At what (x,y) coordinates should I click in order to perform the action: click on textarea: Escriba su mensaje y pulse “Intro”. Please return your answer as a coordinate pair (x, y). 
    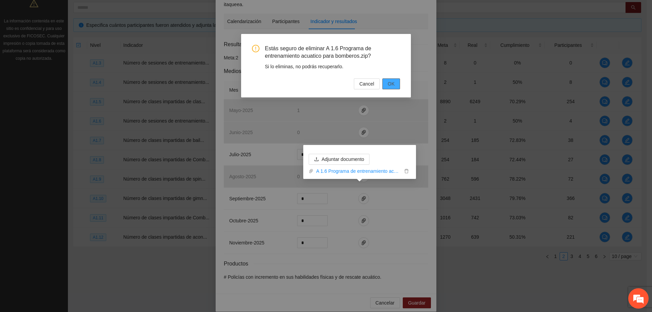
    Looking at the image, I should click on (66, 197).